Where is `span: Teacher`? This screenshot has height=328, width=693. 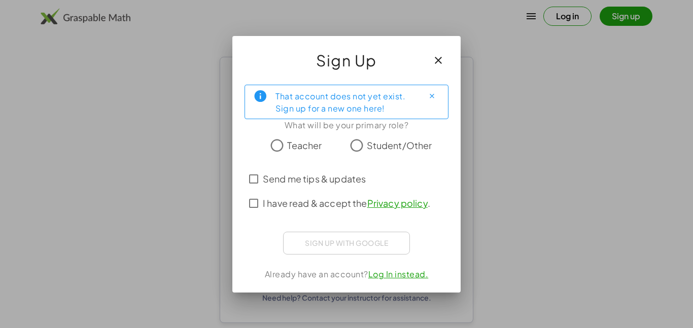
span: Teacher is located at coordinates (304, 145).